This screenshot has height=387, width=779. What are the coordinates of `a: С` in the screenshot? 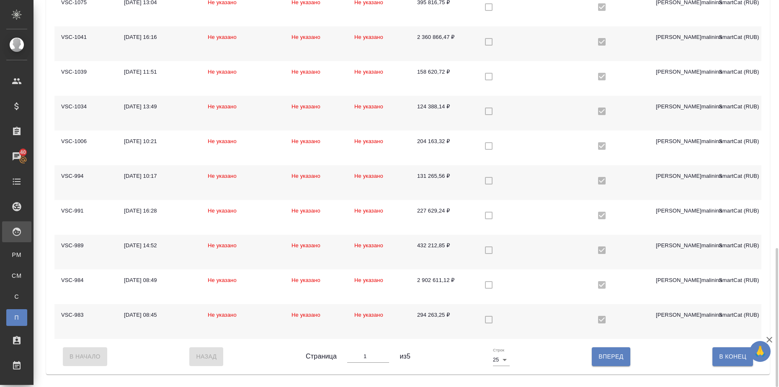 It's located at (17, 297).